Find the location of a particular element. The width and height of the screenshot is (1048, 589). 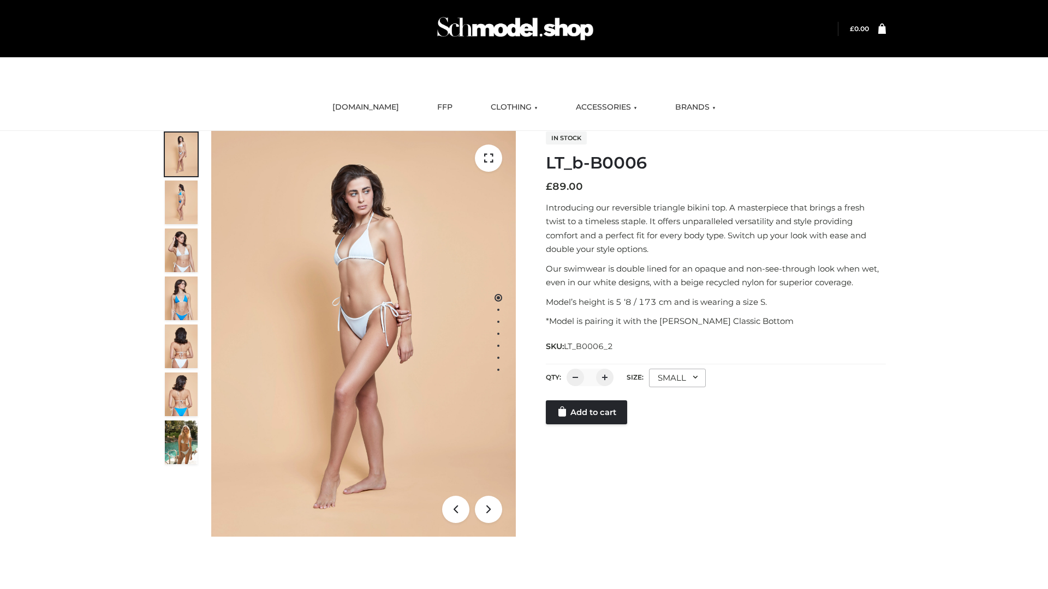

img: LT_b-B0006 is located at coordinates (363, 334).